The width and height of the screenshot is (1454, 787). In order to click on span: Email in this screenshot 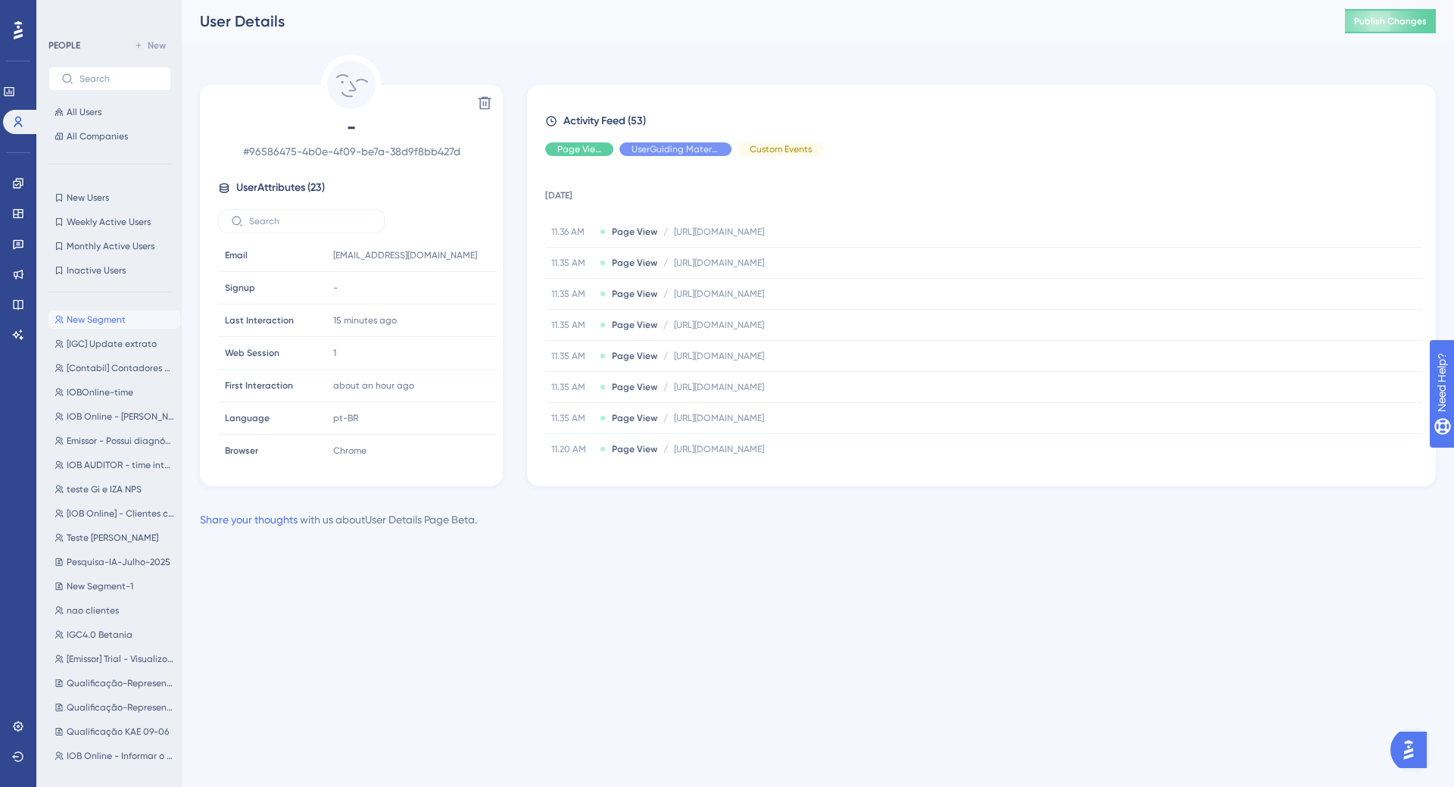, I will do `click(236, 255)`.